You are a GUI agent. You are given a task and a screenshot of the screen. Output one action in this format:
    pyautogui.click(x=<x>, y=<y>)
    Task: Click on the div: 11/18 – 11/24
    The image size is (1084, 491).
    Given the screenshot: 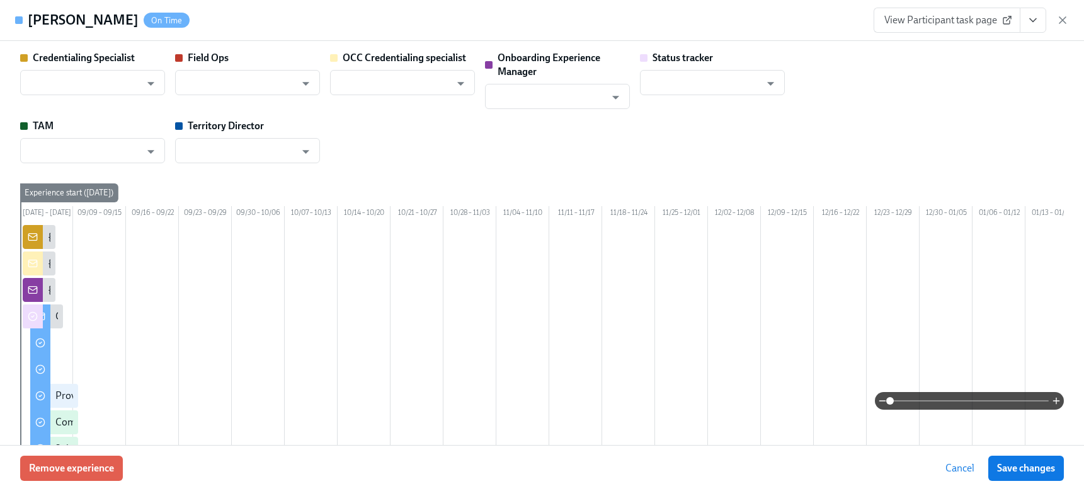 What is the action you would take?
    pyautogui.click(x=629, y=214)
    